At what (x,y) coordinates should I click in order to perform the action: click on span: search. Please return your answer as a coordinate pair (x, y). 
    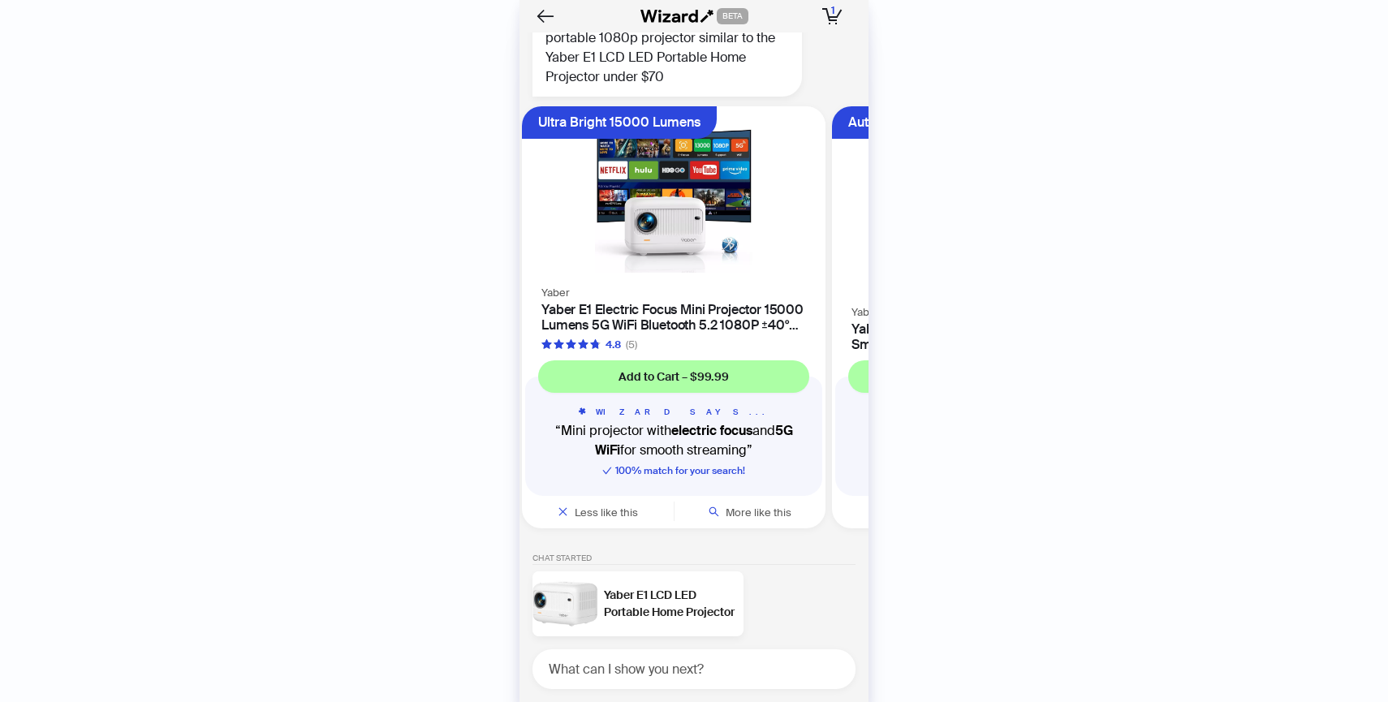
    Looking at the image, I should click on (714, 512).